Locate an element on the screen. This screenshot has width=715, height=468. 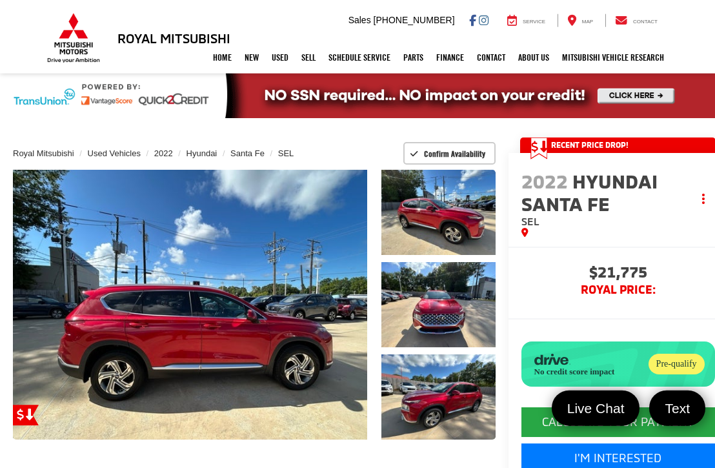
a: Expand Photo 2 is located at coordinates (438, 305).